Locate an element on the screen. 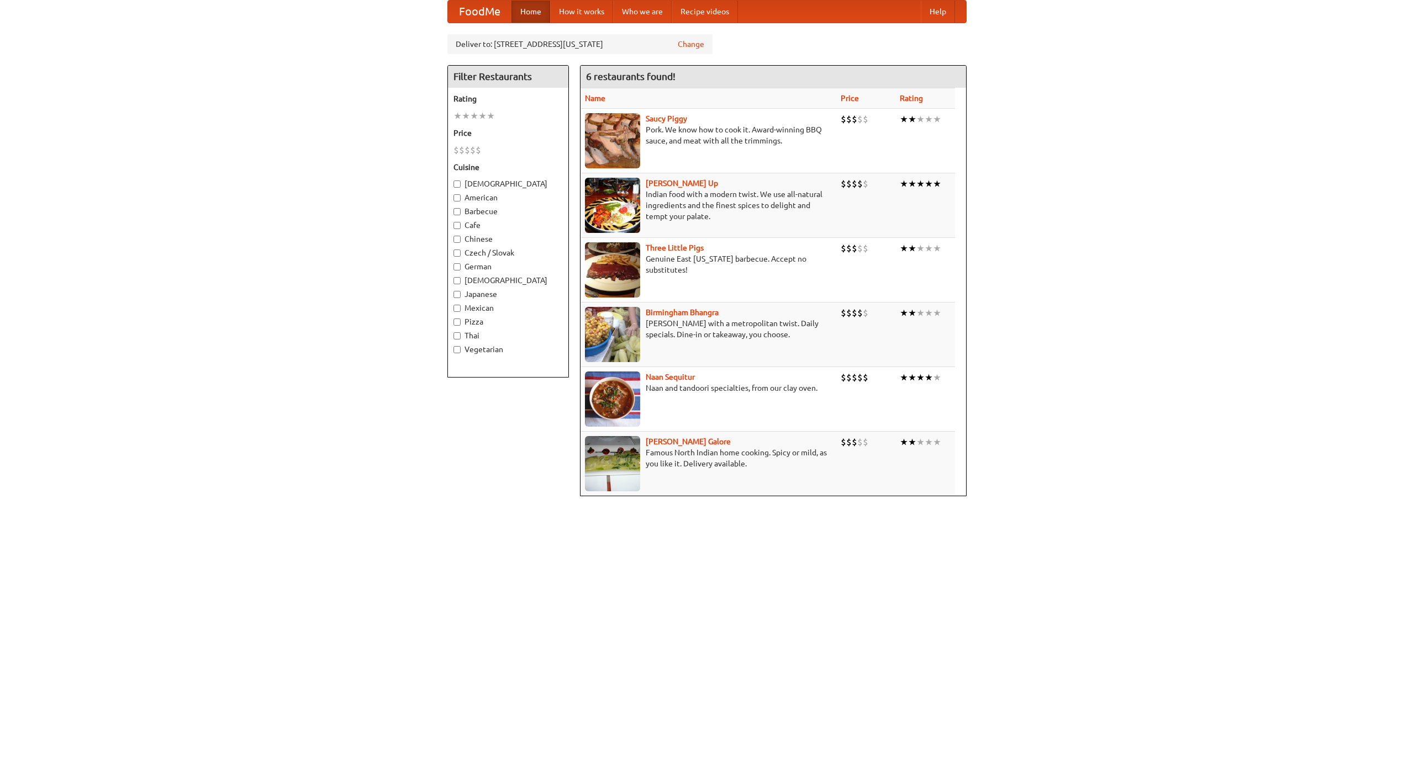  input: Japanese is located at coordinates (457, 294).